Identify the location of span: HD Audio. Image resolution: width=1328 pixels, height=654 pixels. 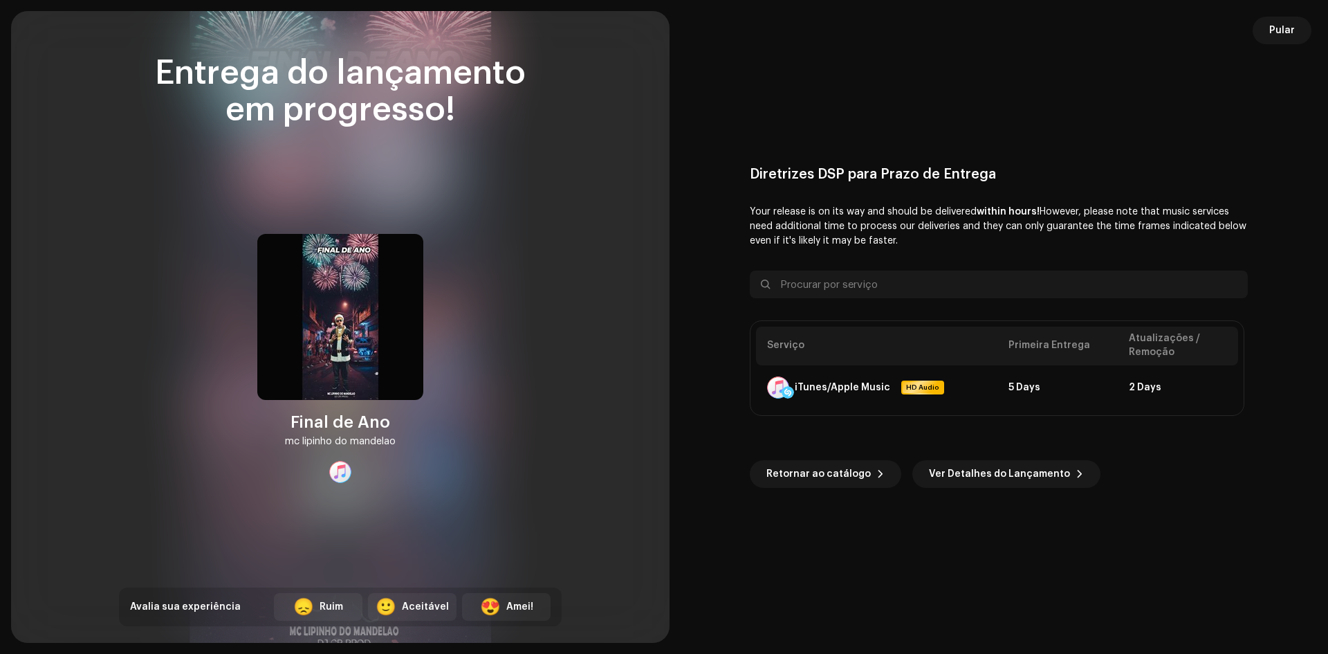
(923, 387).